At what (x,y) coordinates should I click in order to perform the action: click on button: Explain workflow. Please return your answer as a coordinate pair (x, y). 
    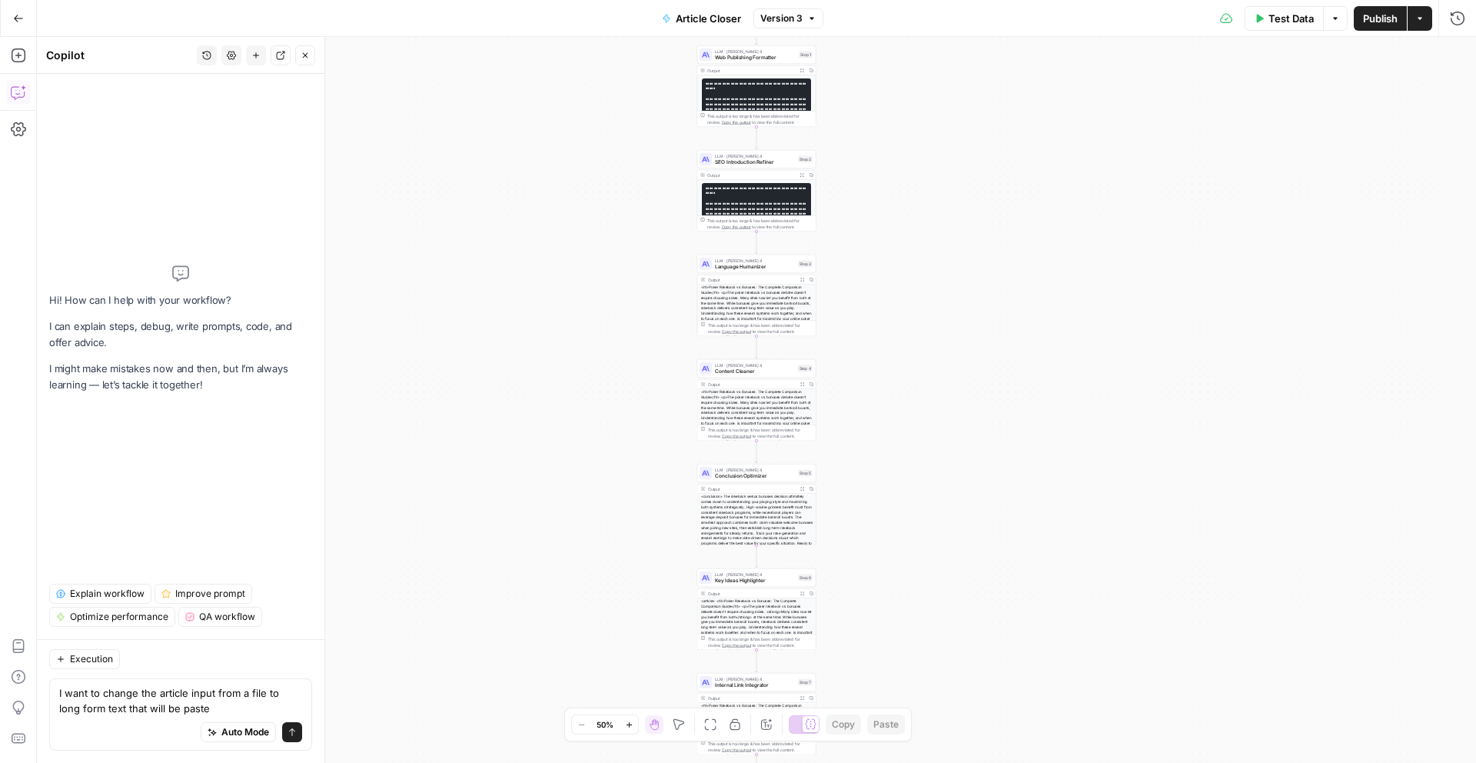
    Looking at the image, I should click on (100, 593).